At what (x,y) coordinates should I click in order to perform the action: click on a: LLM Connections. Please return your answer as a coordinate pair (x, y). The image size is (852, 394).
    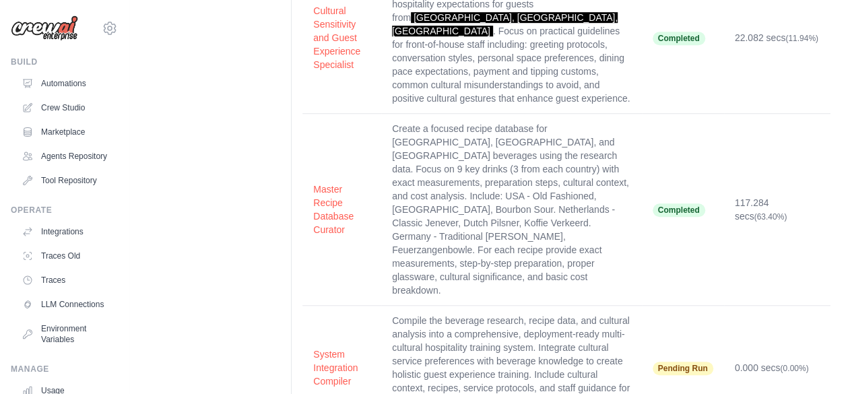
    Looking at the image, I should click on (67, 304).